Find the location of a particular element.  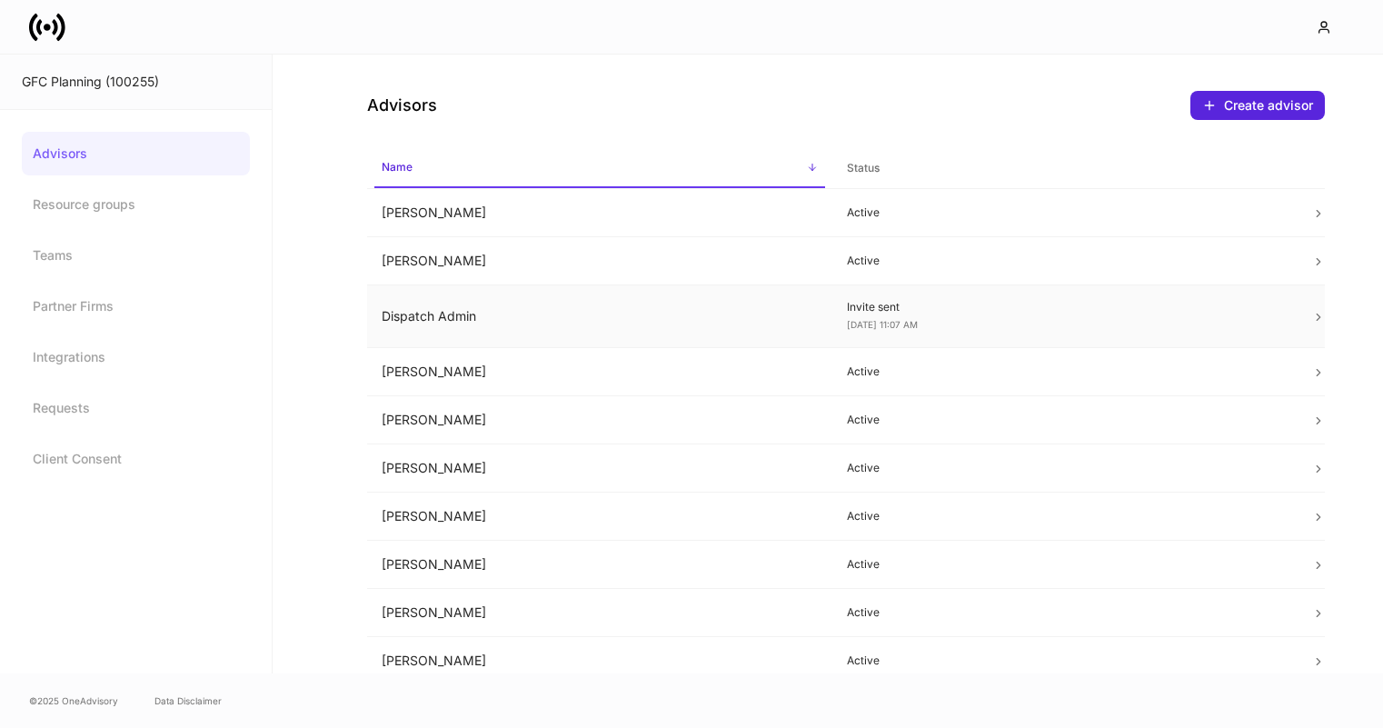

a: Resource groups is located at coordinates (135, 205).